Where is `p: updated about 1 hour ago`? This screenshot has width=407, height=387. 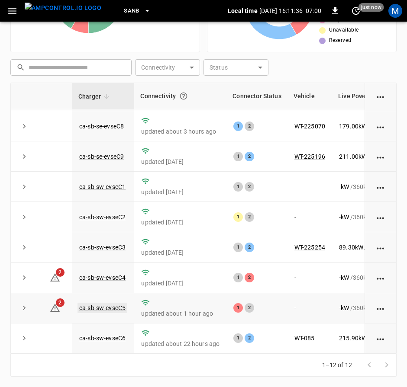 p: updated about 1 hour ago is located at coordinates (180, 314).